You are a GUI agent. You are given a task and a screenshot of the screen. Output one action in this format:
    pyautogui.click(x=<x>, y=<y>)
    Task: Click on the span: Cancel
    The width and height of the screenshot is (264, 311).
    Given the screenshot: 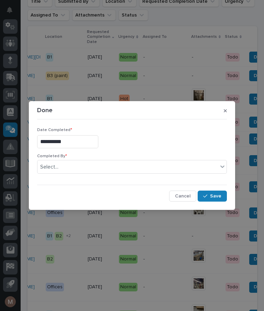 What is the action you would take?
    pyautogui.click(x=182, y=196)
    